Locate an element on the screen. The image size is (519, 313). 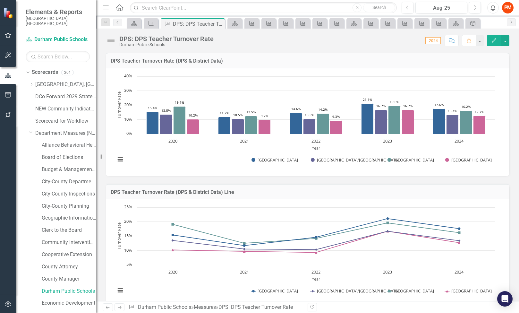
path: 2024, 12.7. Wake County Schools. is located at coordinates (479, 124).